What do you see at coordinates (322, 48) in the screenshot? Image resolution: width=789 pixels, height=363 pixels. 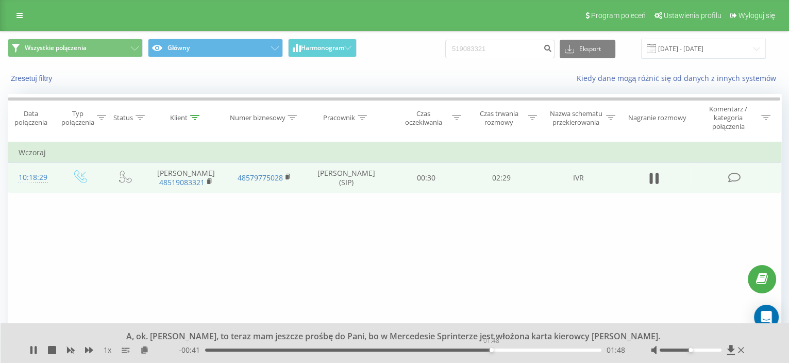 I see `button: Harmonogram` at bounding box center [322, 48].